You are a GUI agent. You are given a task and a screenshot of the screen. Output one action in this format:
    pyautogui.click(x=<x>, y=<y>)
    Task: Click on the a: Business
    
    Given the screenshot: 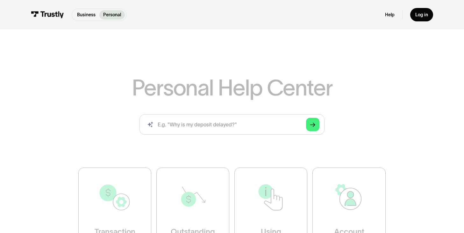 What is the action you would take?
    pyautogui.click(x=86, y=15)
    